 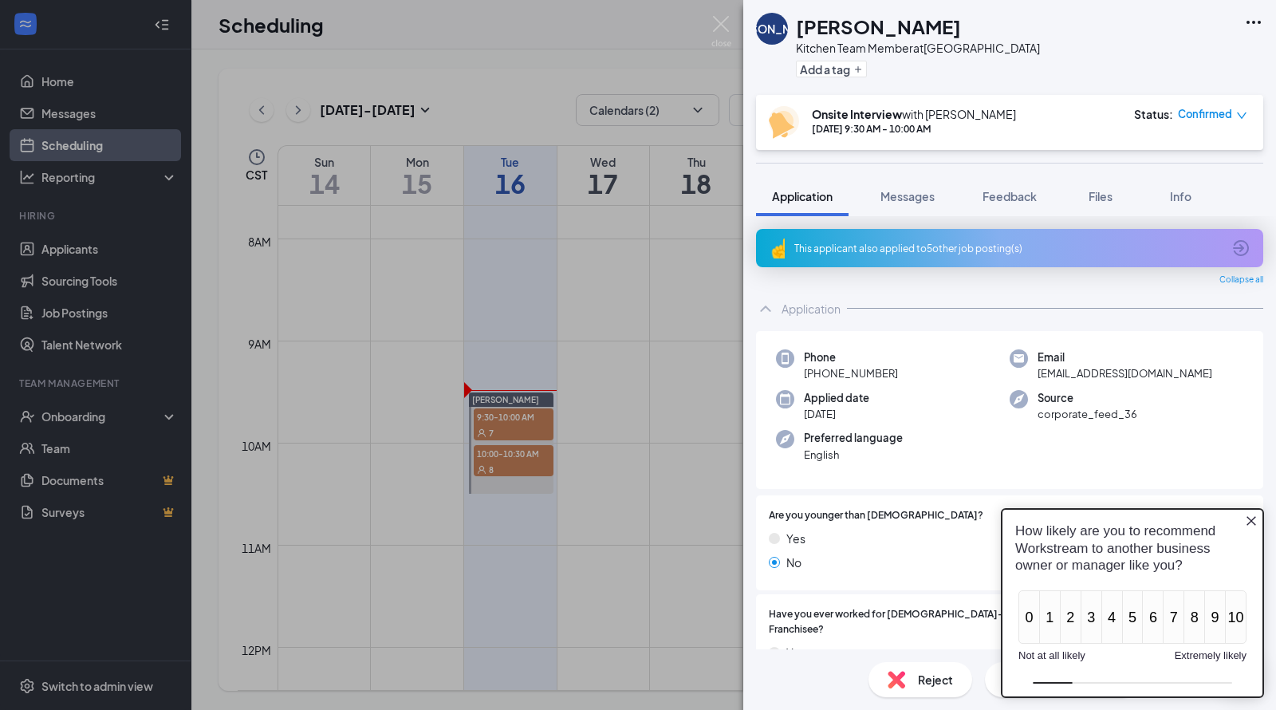 What do you see at coordinates (140, 53) in the screenshot?
I see `h1: How likely are you to recommend Workstream to another business owner or manager like you?` at bounding box center [140, 53].